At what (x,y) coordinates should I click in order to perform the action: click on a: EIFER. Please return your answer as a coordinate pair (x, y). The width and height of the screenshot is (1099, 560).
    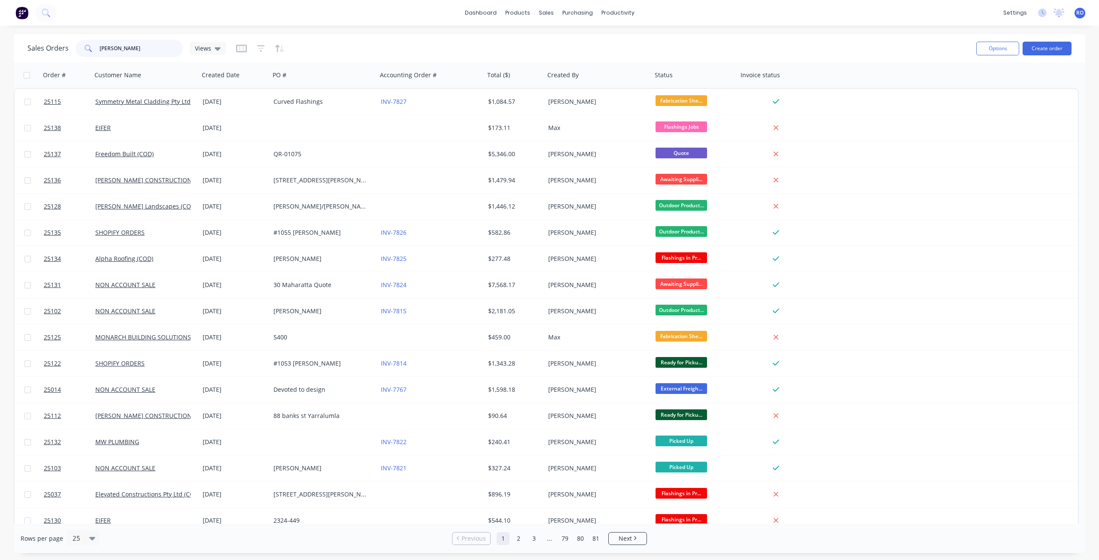
    Looking at the image, I should click on (103, 127).